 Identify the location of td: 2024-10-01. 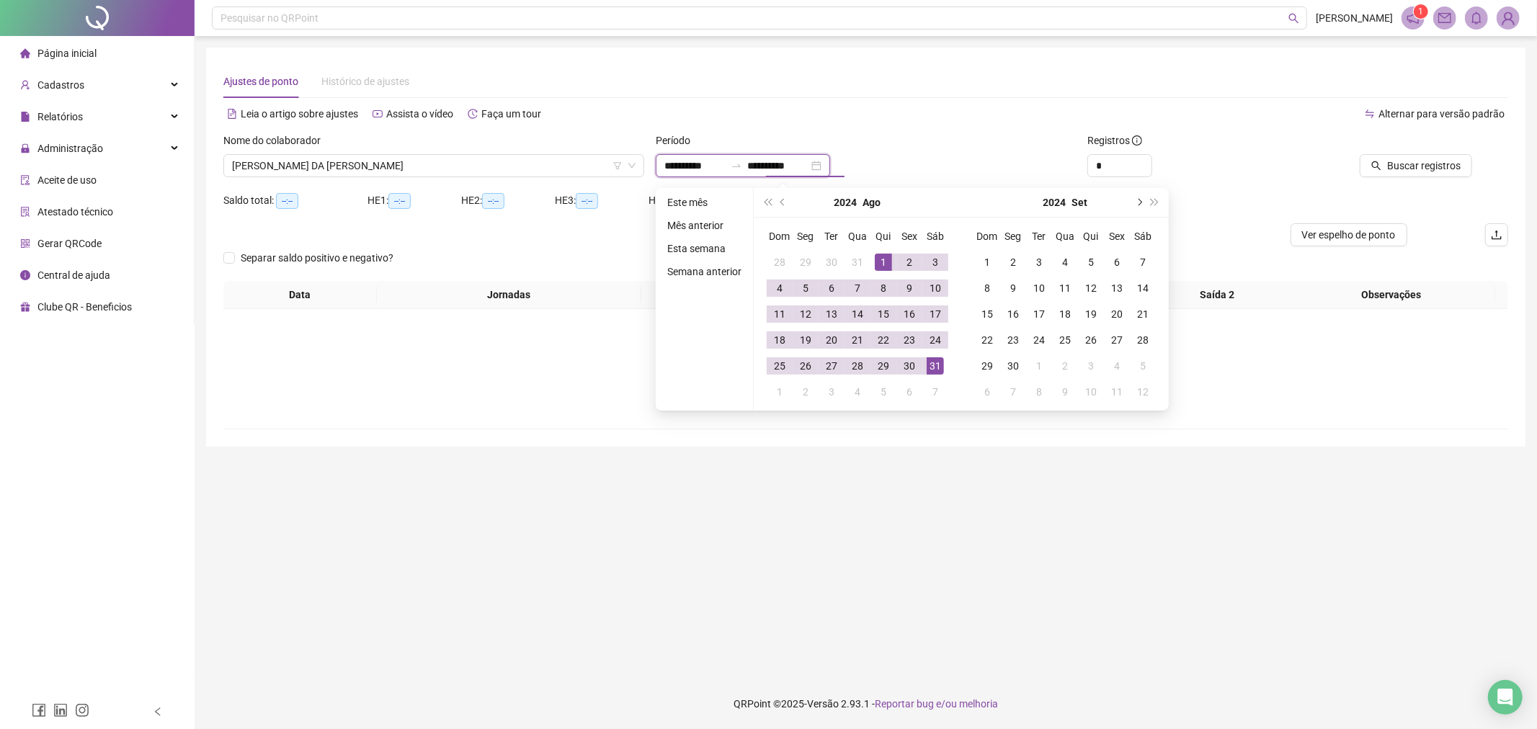
(1039, 366).